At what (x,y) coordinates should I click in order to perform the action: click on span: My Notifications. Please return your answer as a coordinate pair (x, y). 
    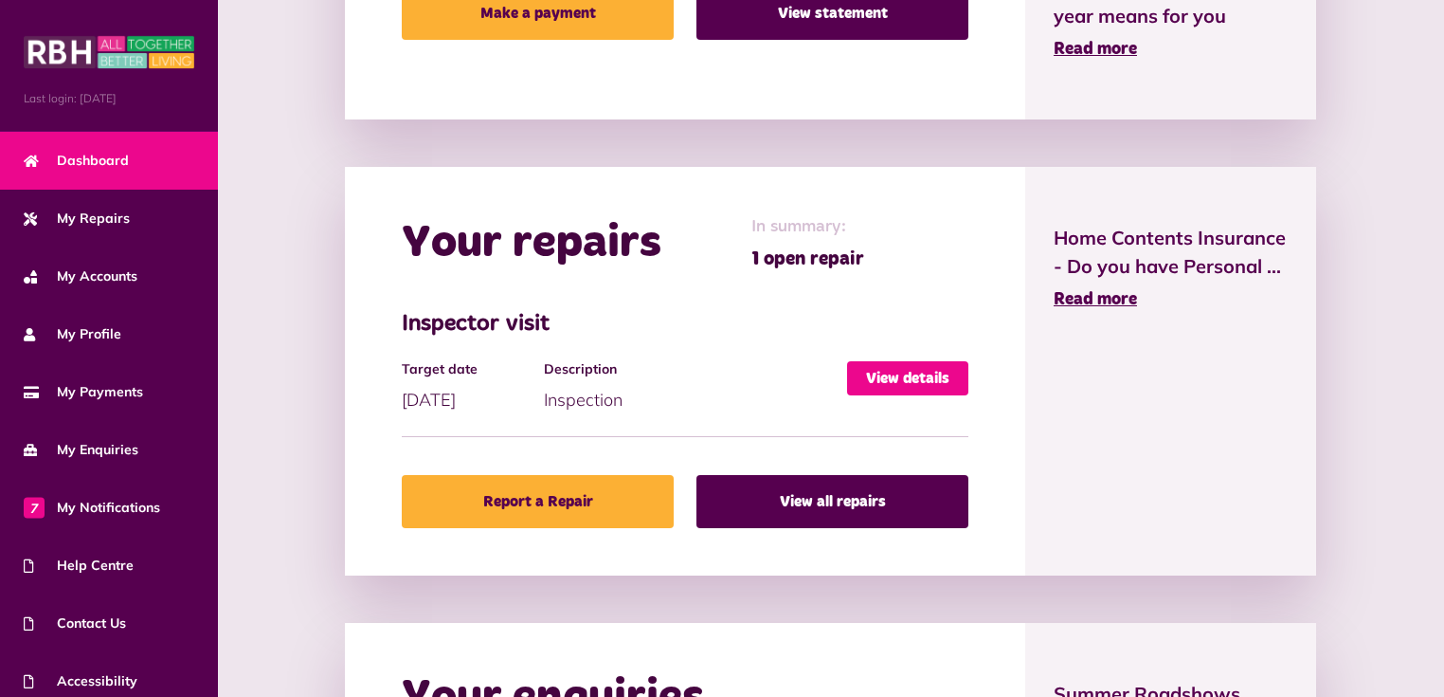
    Looking at the image, I should click on (92, 507).